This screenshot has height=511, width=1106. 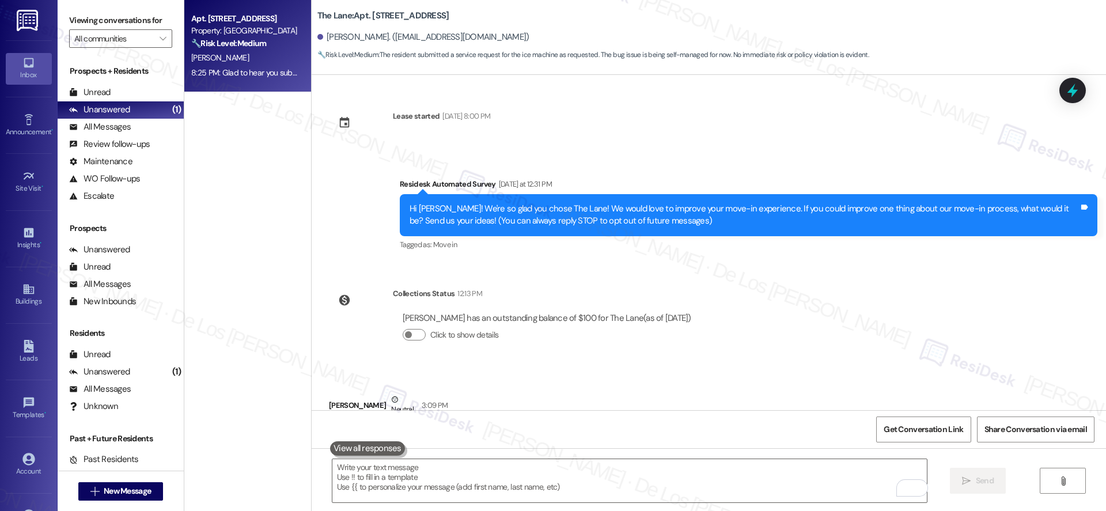 What do you see at coordinates (1036, 429) in the screenshot?
I see `span: Share Conversation via email` at bounding box center [1036, 429].